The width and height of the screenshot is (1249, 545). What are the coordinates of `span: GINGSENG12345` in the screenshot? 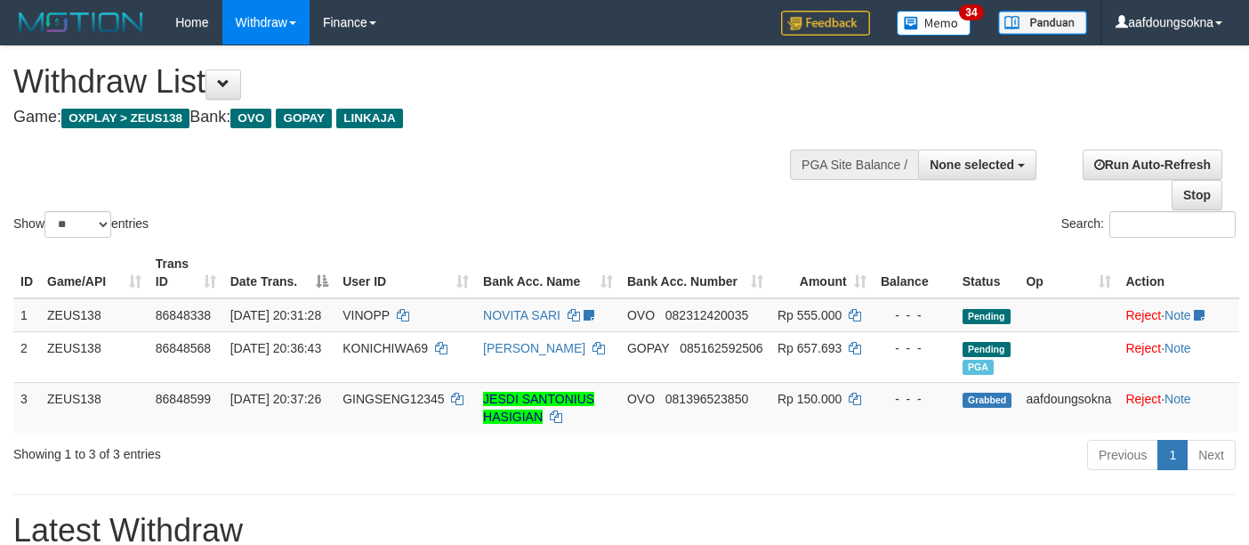 It's located at (393, 399).